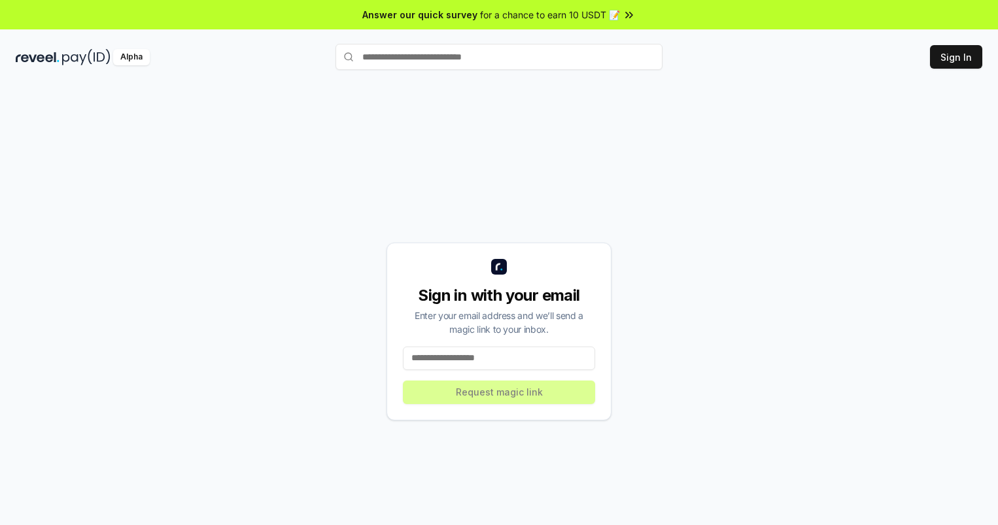 Image resolution: width=998 pixels, height=525 pixels. What do you see at coordinates (37, 57) in the screenshot?
I see `img: reveel_dark` at bounding box center [37, 57].